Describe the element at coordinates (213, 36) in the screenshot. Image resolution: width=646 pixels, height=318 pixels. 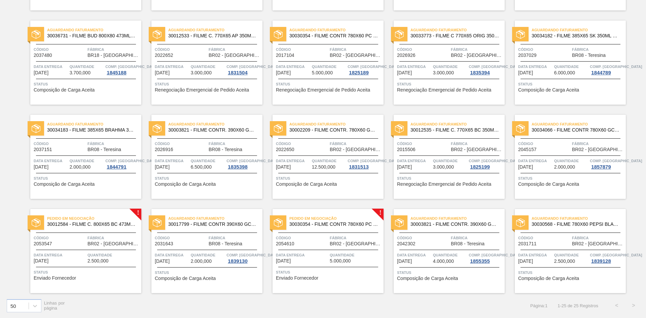
I see `span: 30012533 - FILME C. 770X65 AP 350ML C12 429` at that location.